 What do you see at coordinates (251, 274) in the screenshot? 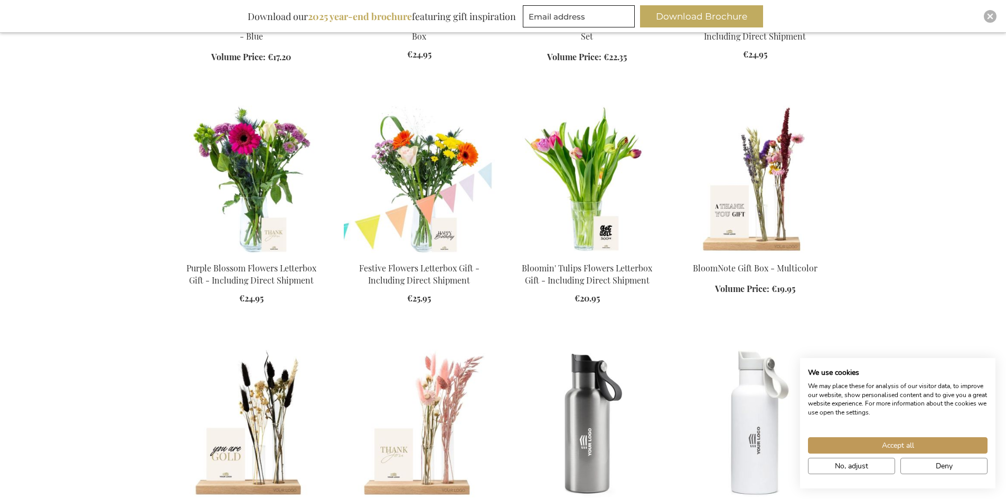
I see `a: Purple Blossom Flowers Letterbox Gift - Including Direct Shipment` at bounding box center [251, 274].